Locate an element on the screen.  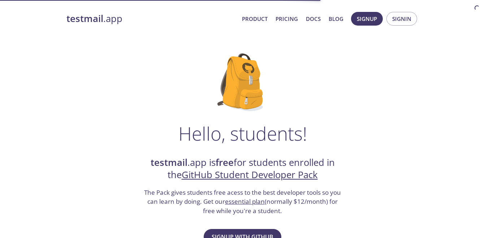
span: Signup is located at coordinates (367, 19).